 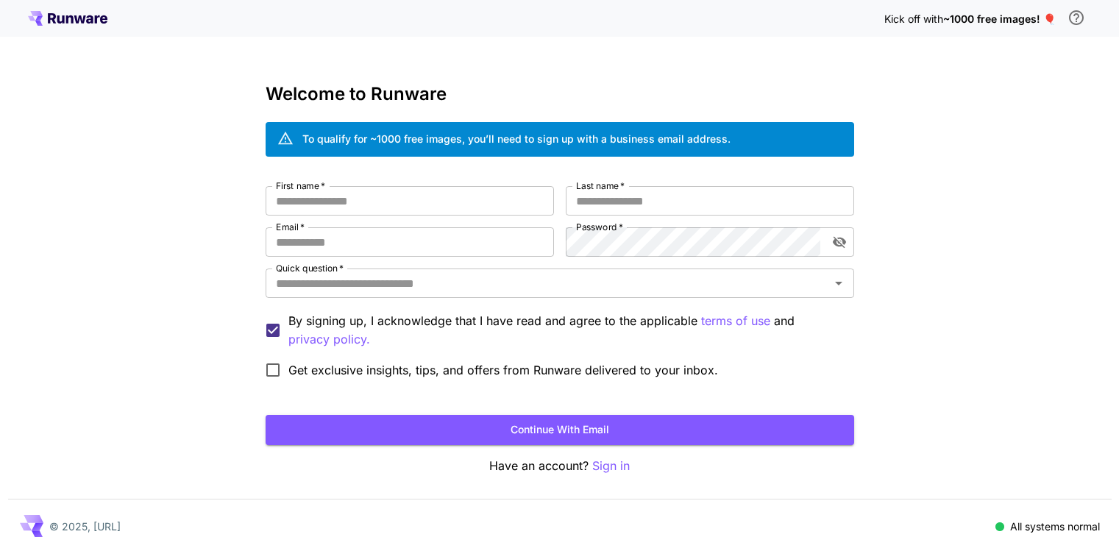 I want to click on p: privacy policy., so click(x=329, y=339).